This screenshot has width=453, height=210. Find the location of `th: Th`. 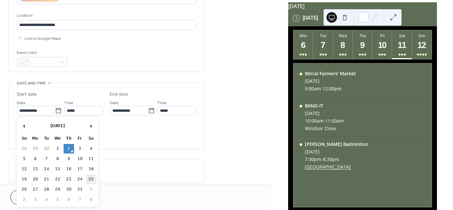

th: Th is located at coordinates (69, 138).